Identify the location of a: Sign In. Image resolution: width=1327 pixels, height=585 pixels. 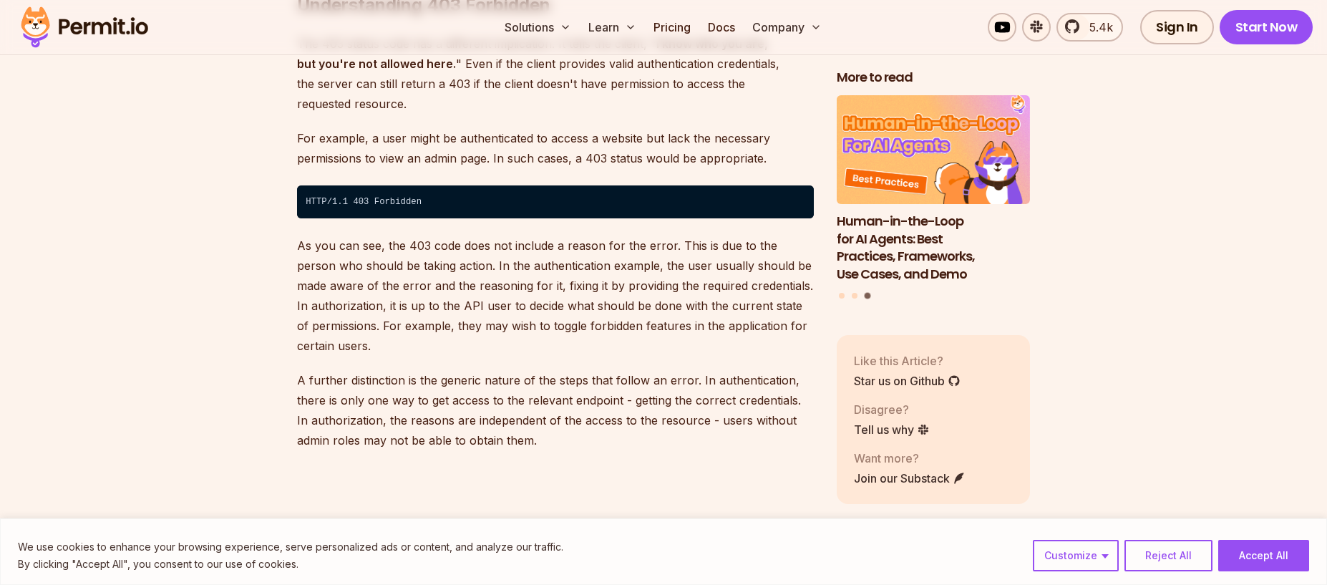
(1177, 27).